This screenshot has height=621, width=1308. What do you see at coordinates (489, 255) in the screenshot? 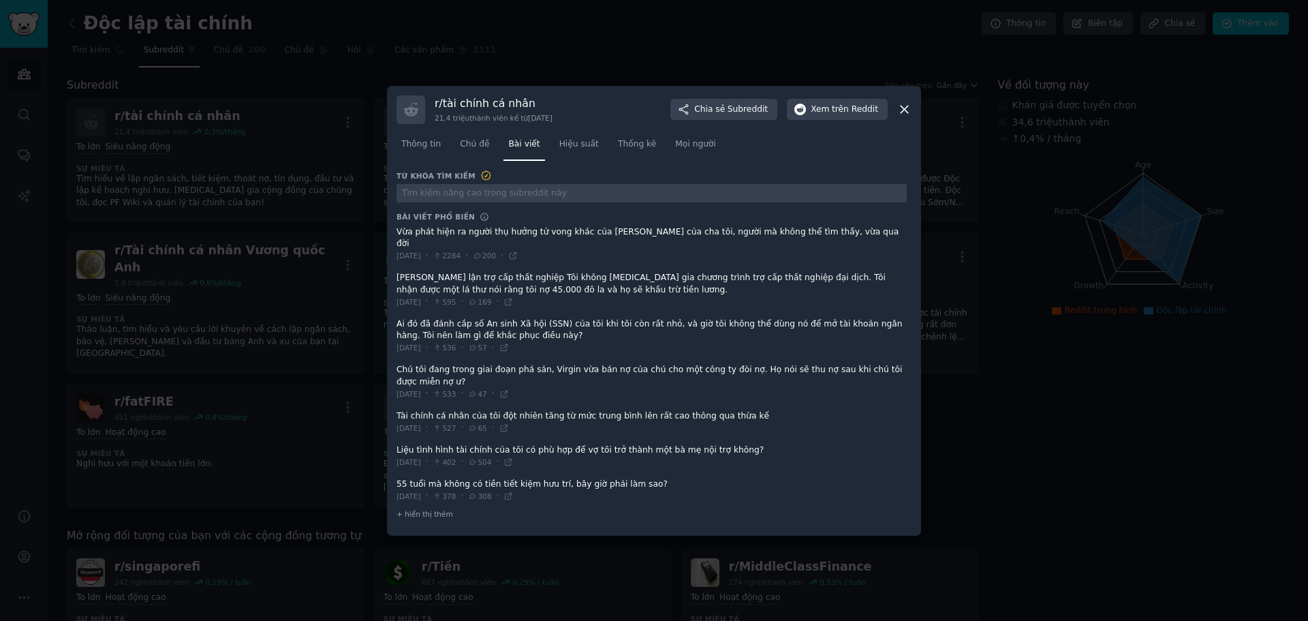
I see `font: 200` at bounding box center [489, 255].